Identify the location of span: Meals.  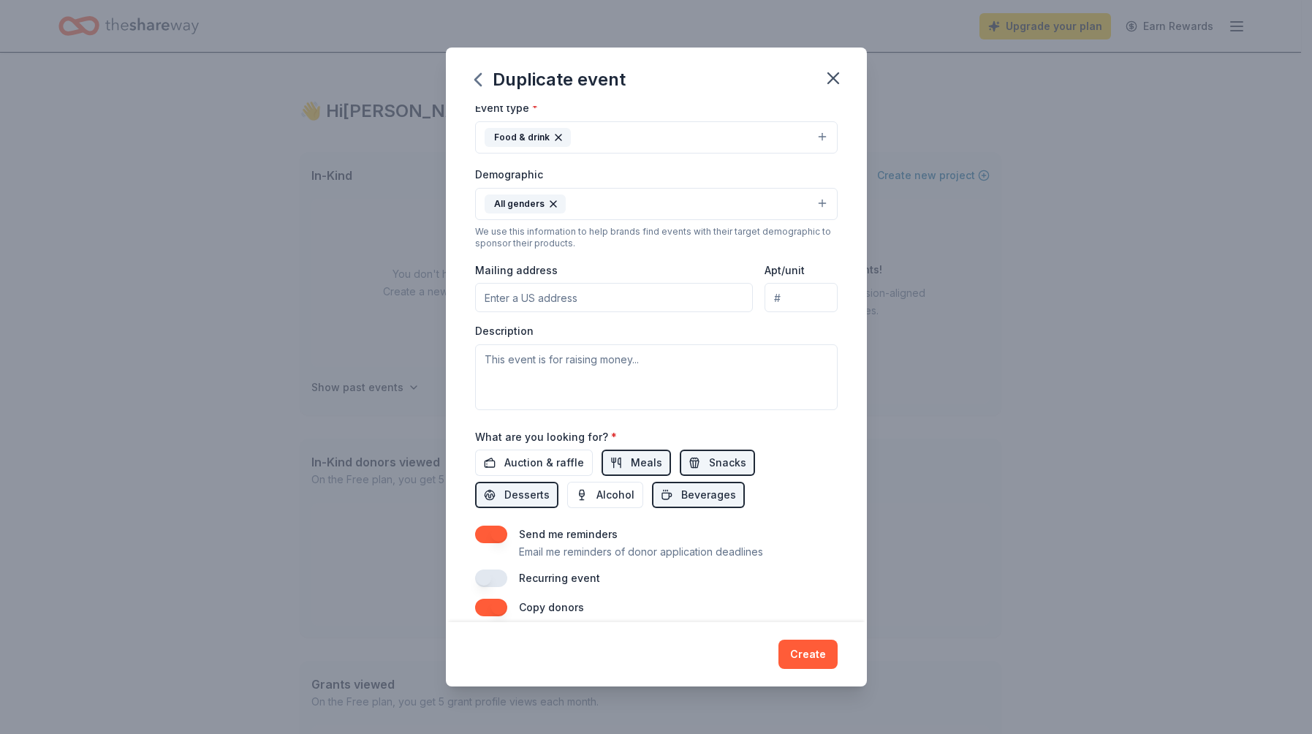
(646, 463).